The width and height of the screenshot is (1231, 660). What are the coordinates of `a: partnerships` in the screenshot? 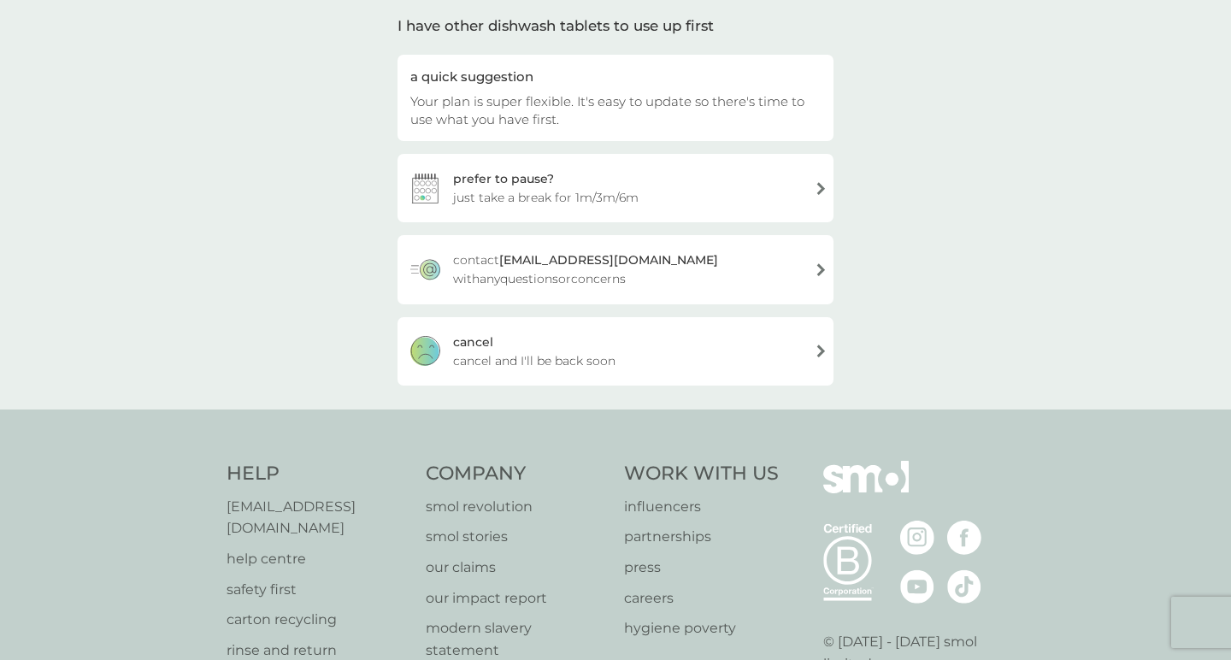 It's located at (701, 537).